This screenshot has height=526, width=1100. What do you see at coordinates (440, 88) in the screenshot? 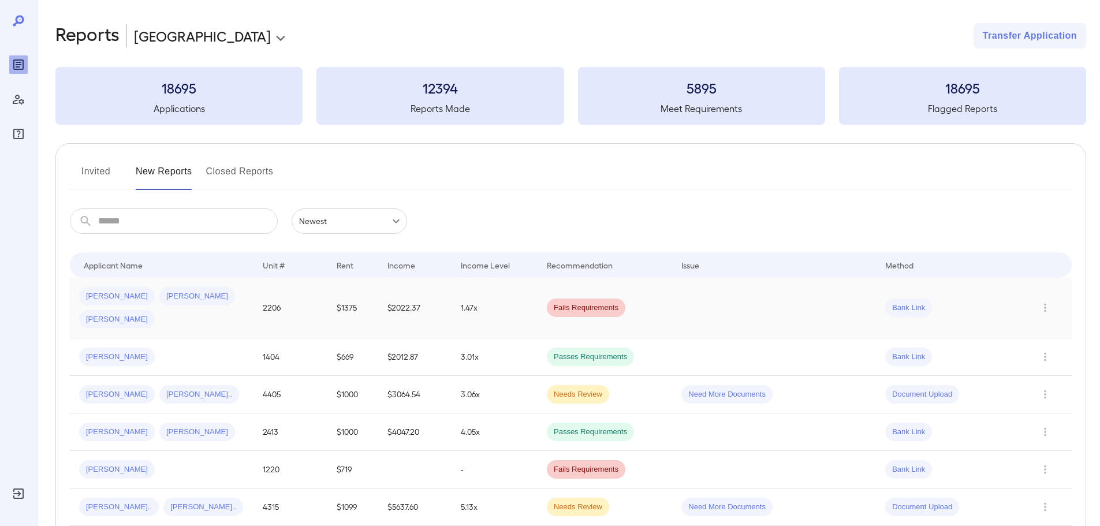
I see `h3: 12394` at bounding box center [440, 88].